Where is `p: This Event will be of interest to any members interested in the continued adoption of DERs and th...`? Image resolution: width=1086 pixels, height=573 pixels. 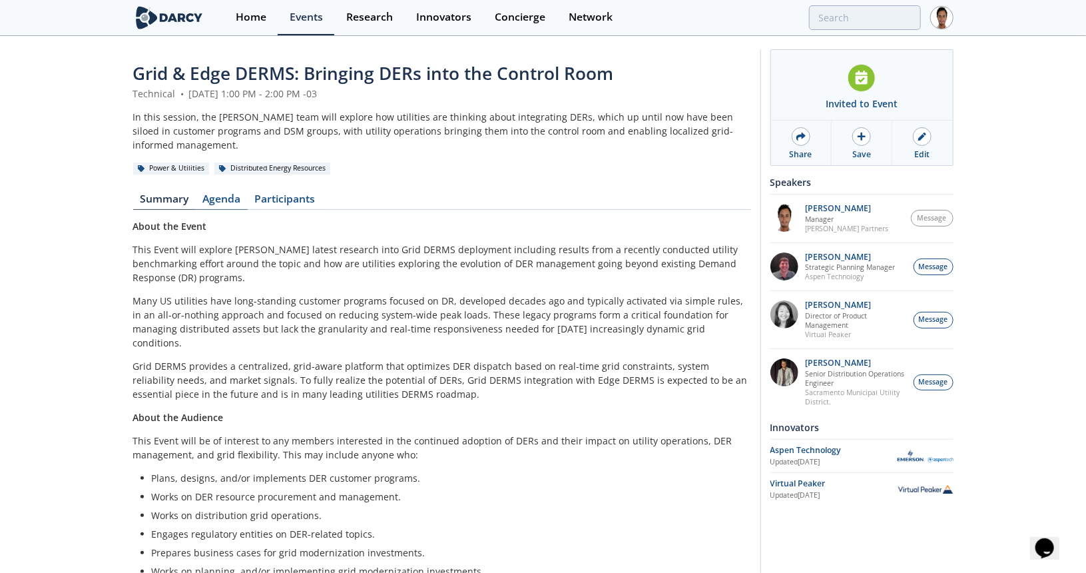
p: This Event will be of interest to any members interested in the continued adoption of DERs and th... is located at coordinates (442, 447).